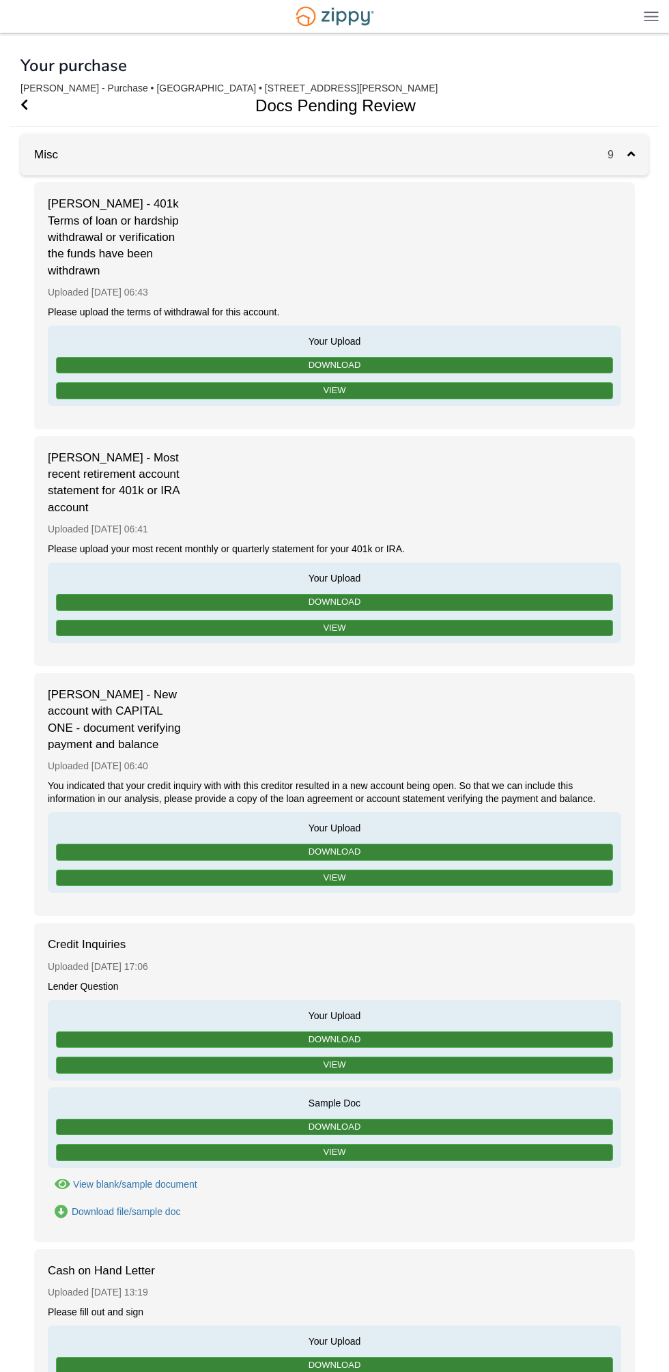 Image resolution: width=669 pixels, height=1372 pixels. I want to click on div: Download file/sample doc, so click(126, 1211).